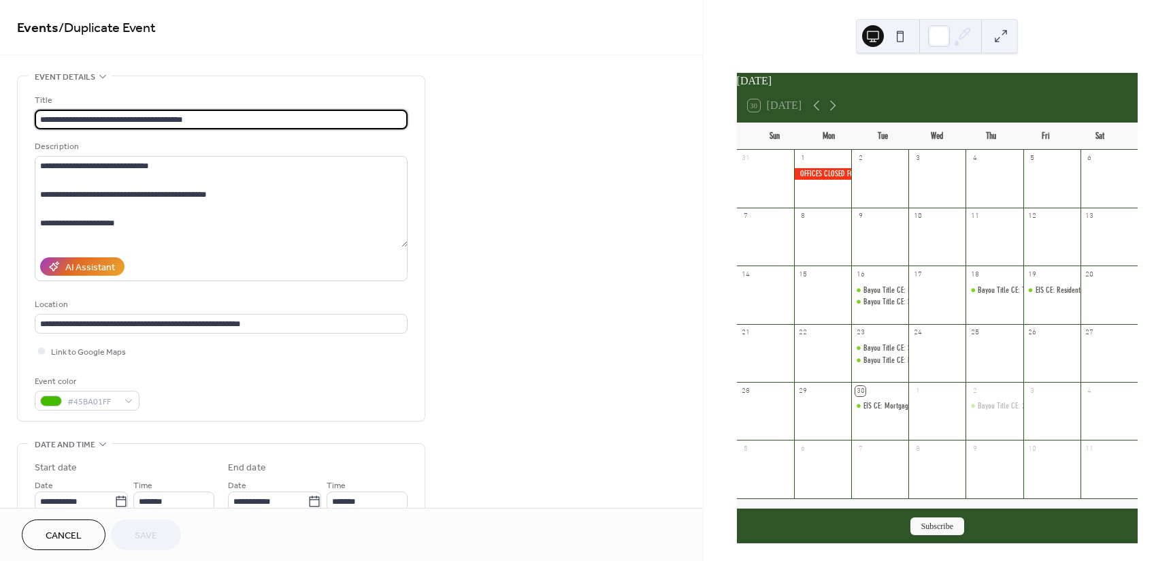 This screenshot has height=561, width=1171. I want to click on div: EIS CE: Residential Flood Insurance for the Louisiana Dweller (2hr), so click(1052, 290).